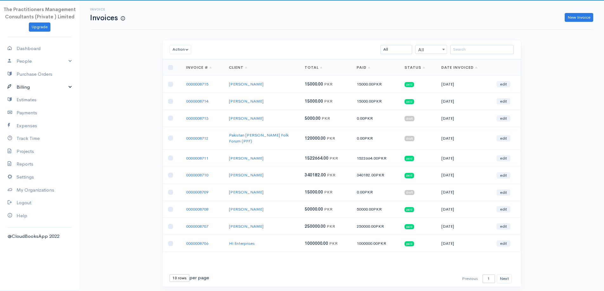  Describe the element at coordinates (40, 237) in the screenshot. I see `div: @CloudBooksApp 2022` at that location.